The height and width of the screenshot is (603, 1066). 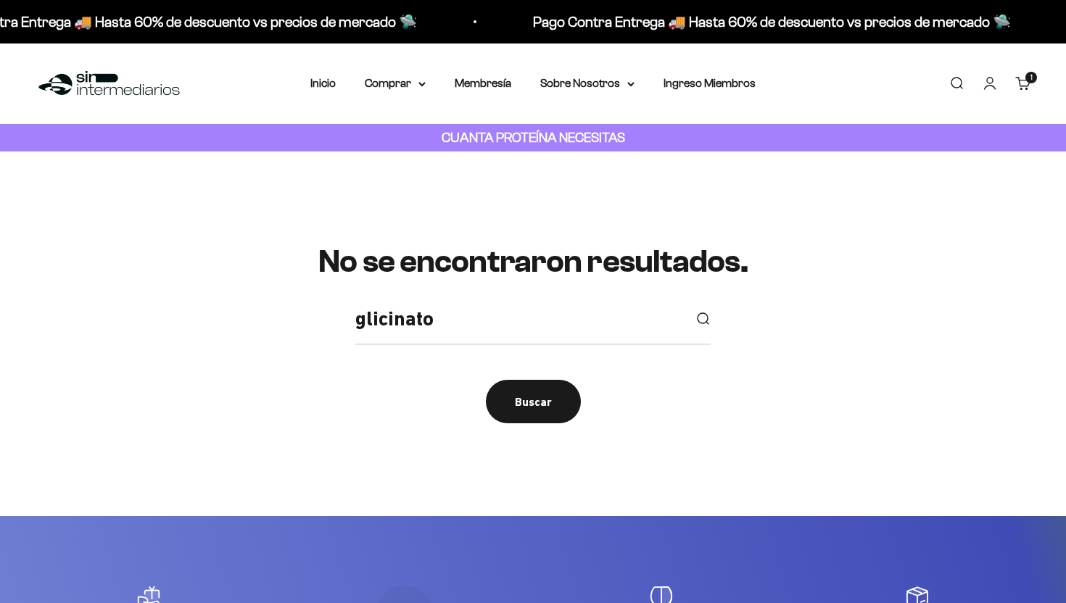 What do you see at coordinates (519, 319) in the screenshot?
I see `input: Buscar` at bounding box center [519, 319].